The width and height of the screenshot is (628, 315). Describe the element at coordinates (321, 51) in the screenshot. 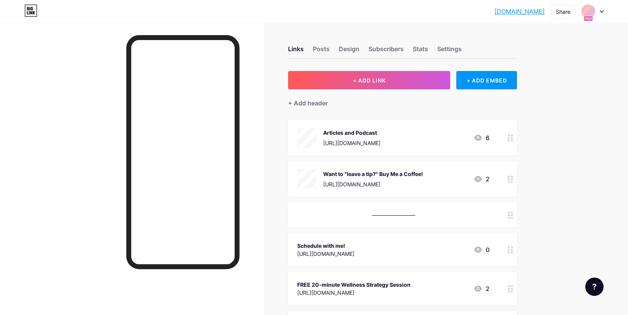

I see `div: Posts` at that location.